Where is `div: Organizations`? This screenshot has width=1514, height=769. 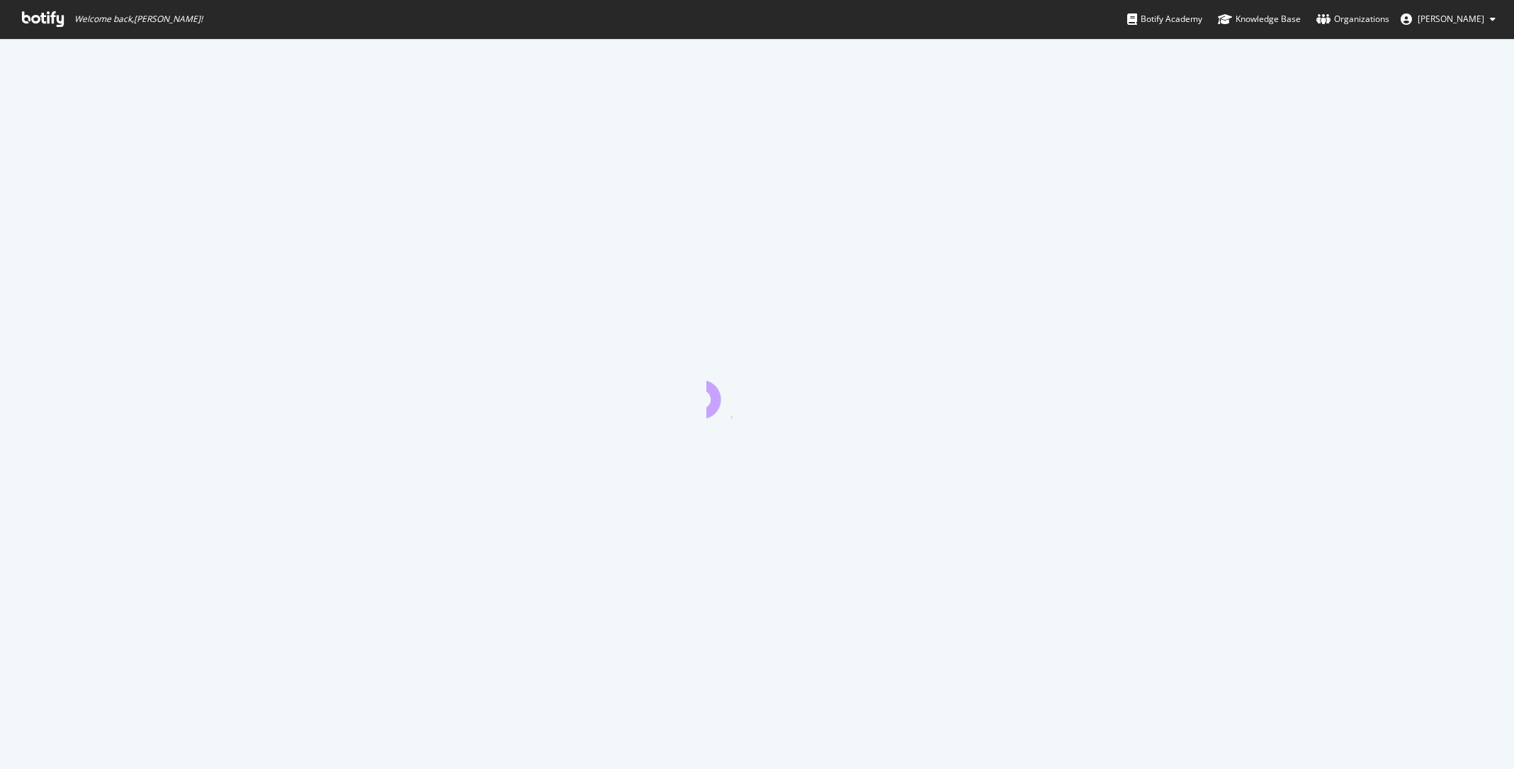
div: Organizations is located at coordinates (1353, 19).